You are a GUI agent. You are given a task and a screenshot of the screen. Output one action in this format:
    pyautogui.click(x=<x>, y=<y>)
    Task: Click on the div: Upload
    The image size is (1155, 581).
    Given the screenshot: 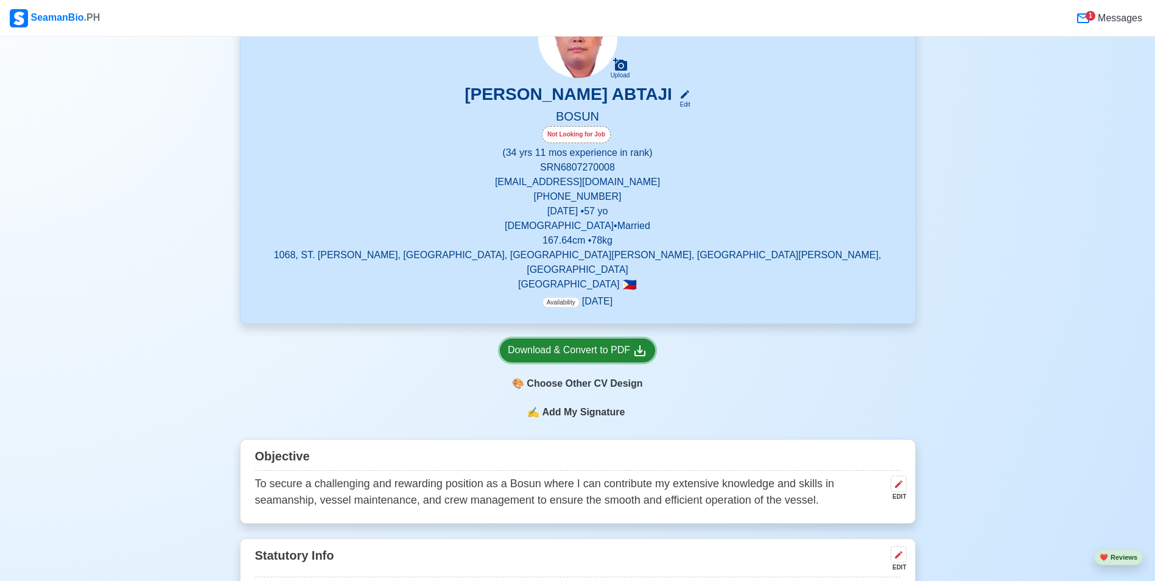 What is the action you would take?
    pyautogui.click(x=621, y=76)
    